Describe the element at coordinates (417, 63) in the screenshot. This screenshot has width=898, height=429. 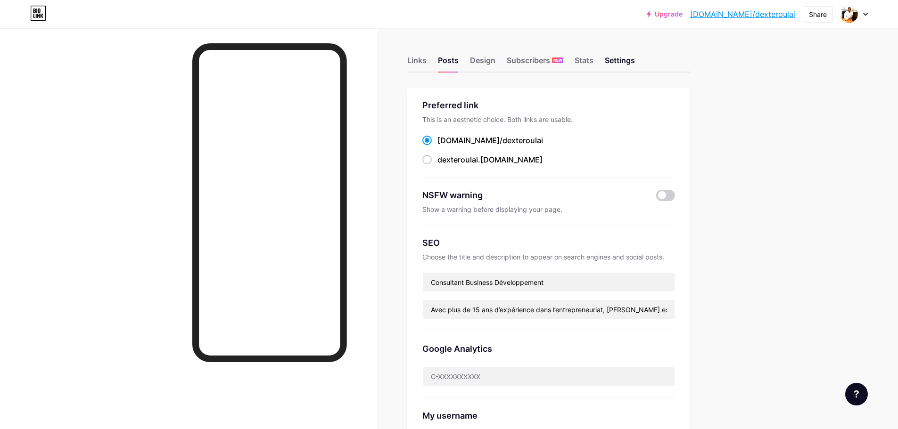
I see `div: Links` at that location.